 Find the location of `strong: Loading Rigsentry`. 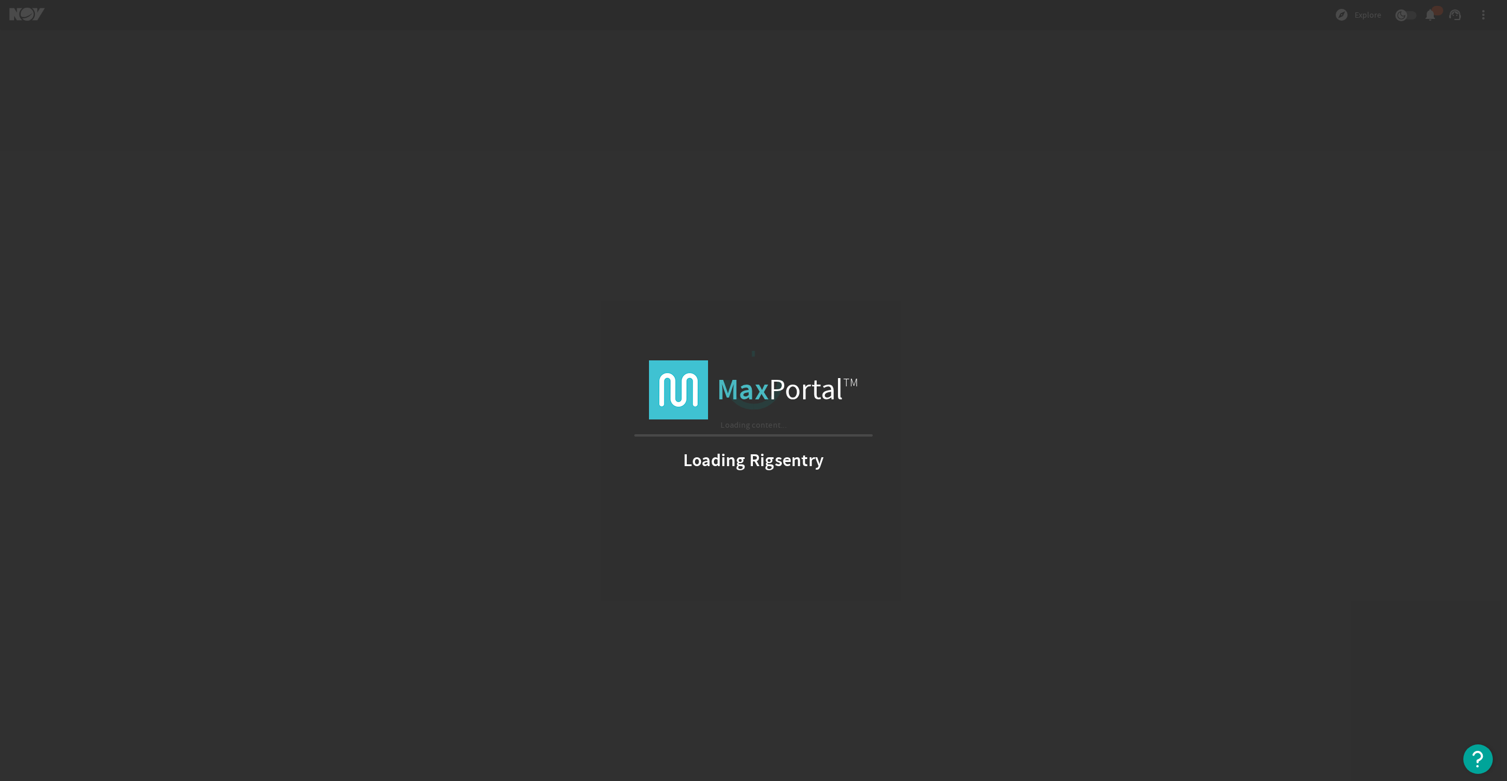

strong: Loading Rigsentry is located at coordinates (753, 460).